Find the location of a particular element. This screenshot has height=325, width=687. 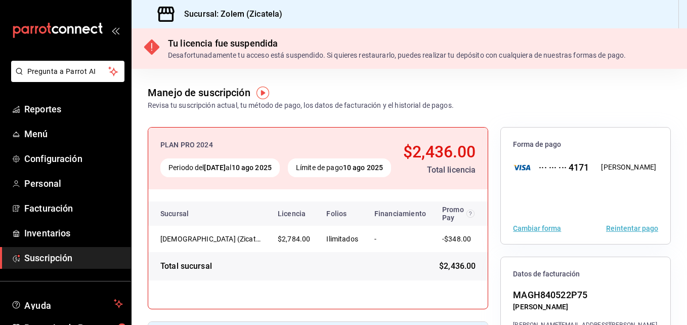

button: Tooltip marker is located at coordinates (263, 93).